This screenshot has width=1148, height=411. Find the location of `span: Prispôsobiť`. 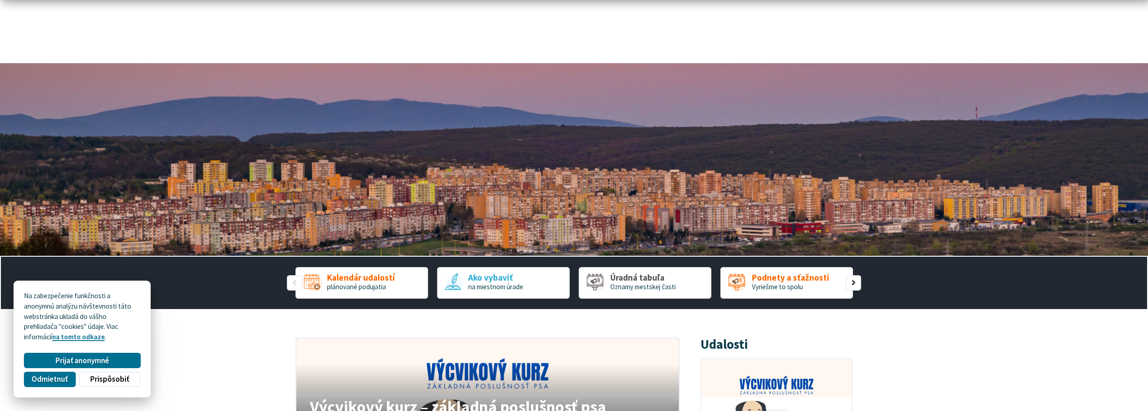

span: Prispôsobiť is located at coordinates (110, 379).